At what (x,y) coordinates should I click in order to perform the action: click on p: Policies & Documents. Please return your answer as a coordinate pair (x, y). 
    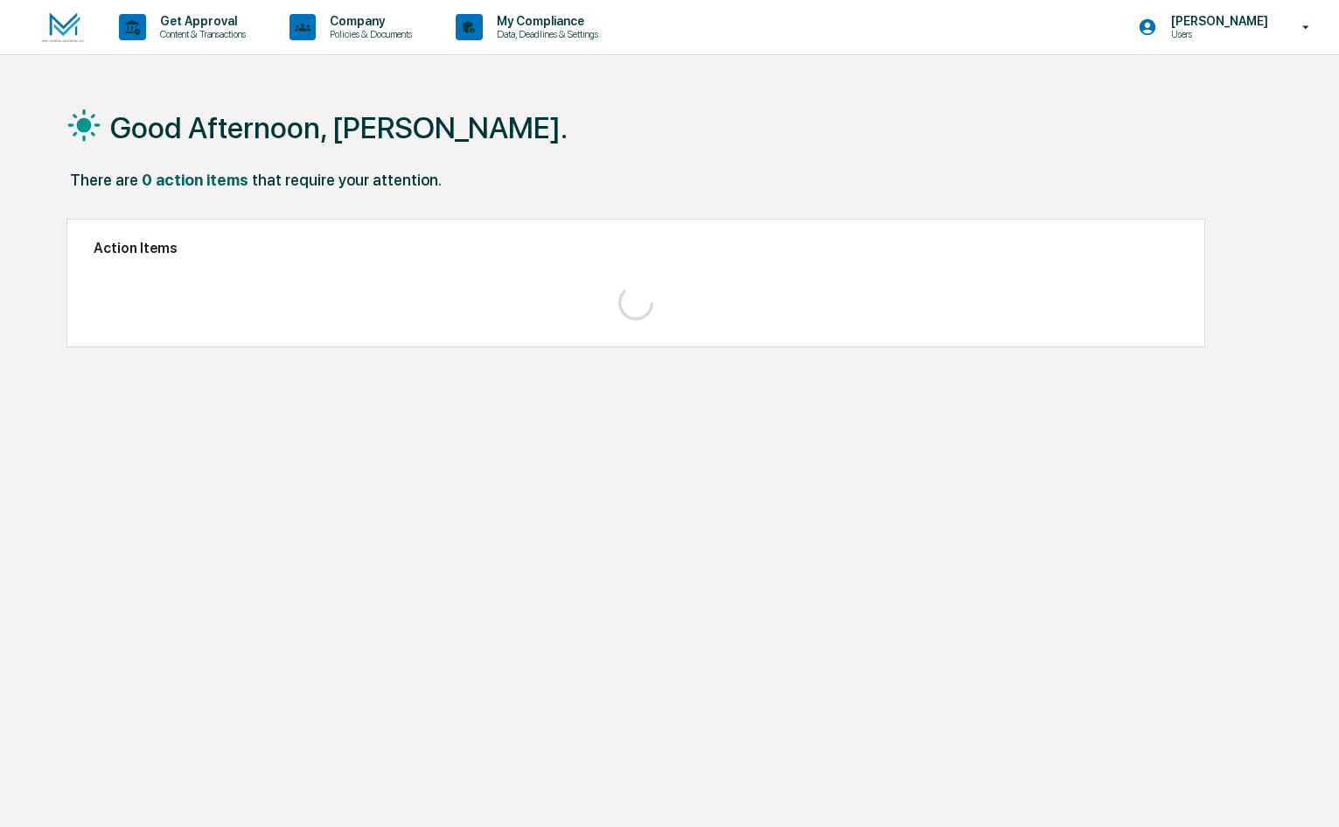
    Looking at the image, I should click on (368, 34).